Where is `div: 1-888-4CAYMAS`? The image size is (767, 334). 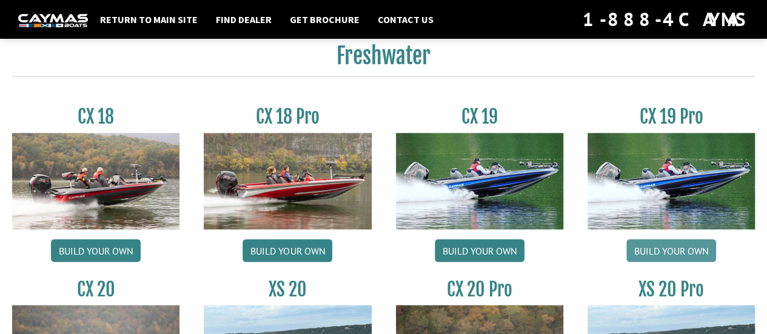 div: 1-888-4CAYMAS is located at coordinates (666, 19).